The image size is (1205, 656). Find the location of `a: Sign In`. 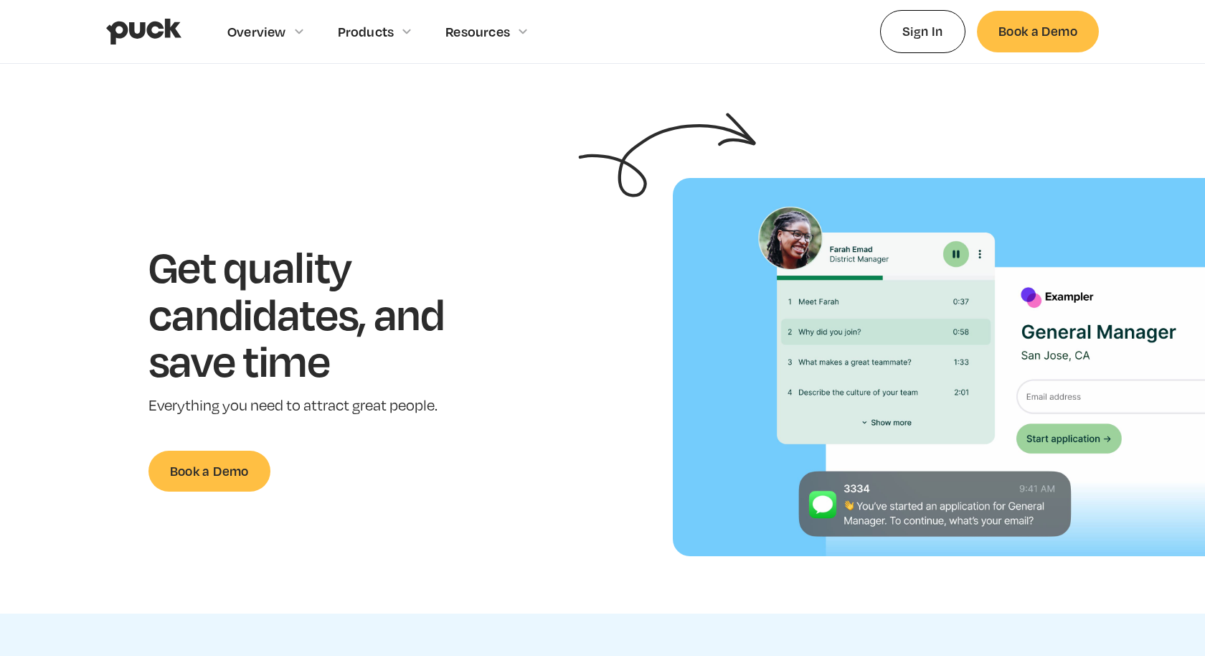

a: Sign In is located at coordinates (923, 31).